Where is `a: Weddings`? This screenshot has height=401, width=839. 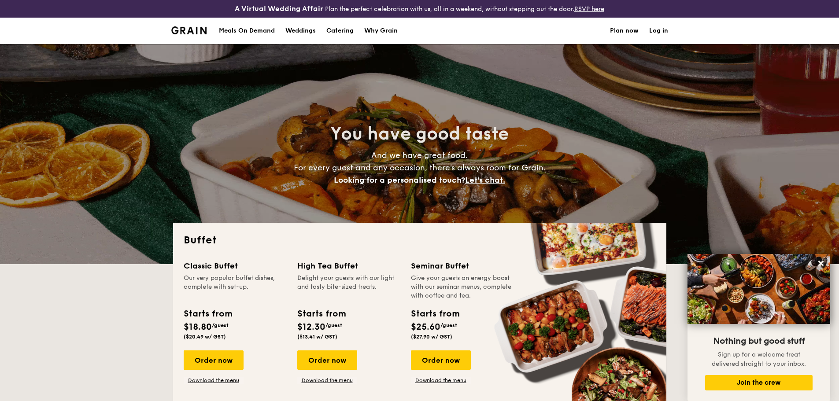 a: Weddings is located at coordinates (301, 31).